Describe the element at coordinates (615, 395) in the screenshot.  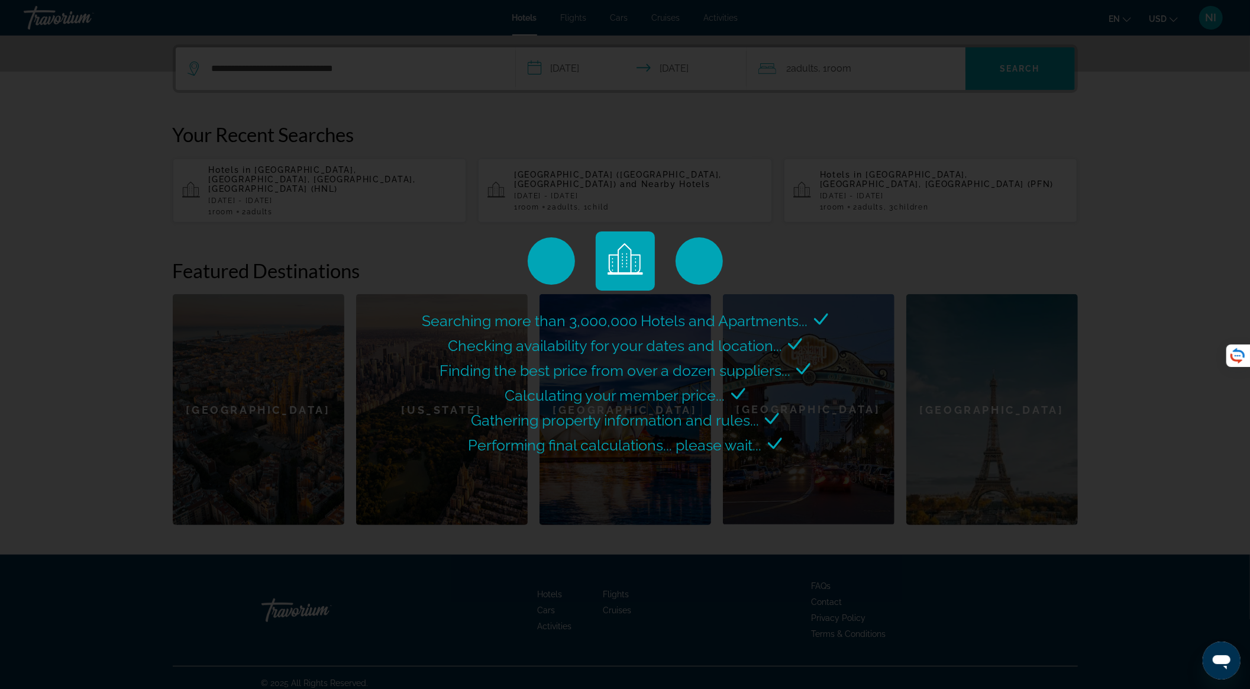
I see `span: Calculating your member price...` at that location.